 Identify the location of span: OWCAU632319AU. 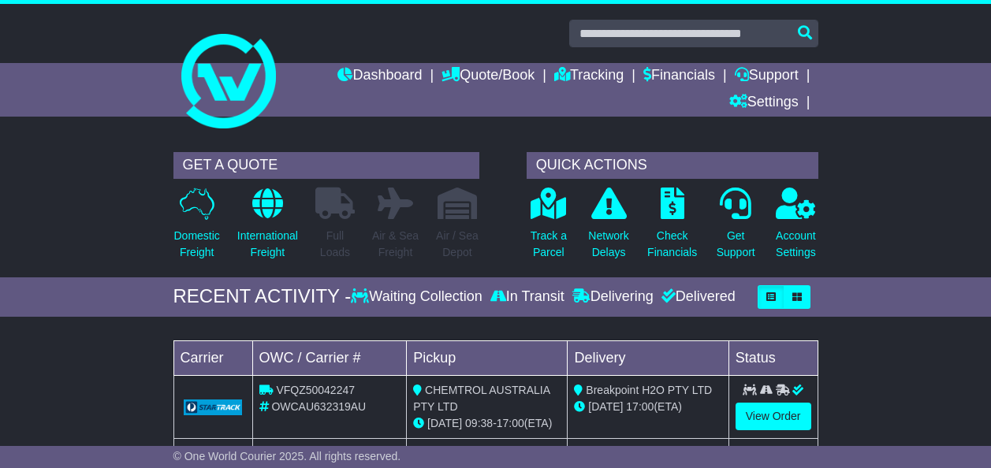
(319, 407).